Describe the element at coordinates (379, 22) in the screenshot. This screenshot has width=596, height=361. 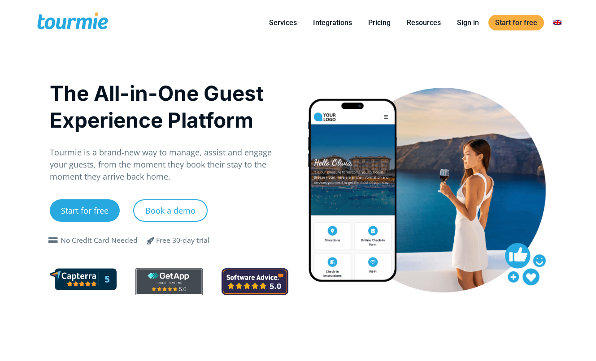
I see `a: Pricing` at that location.